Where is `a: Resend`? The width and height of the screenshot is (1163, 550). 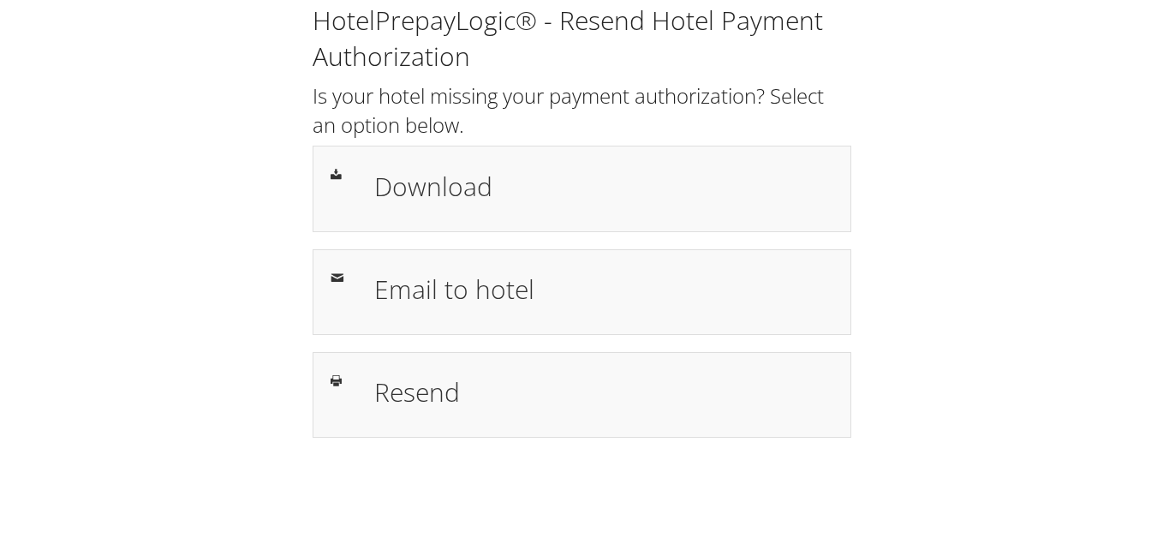 a: Resend is located at coordinates (582, 395).